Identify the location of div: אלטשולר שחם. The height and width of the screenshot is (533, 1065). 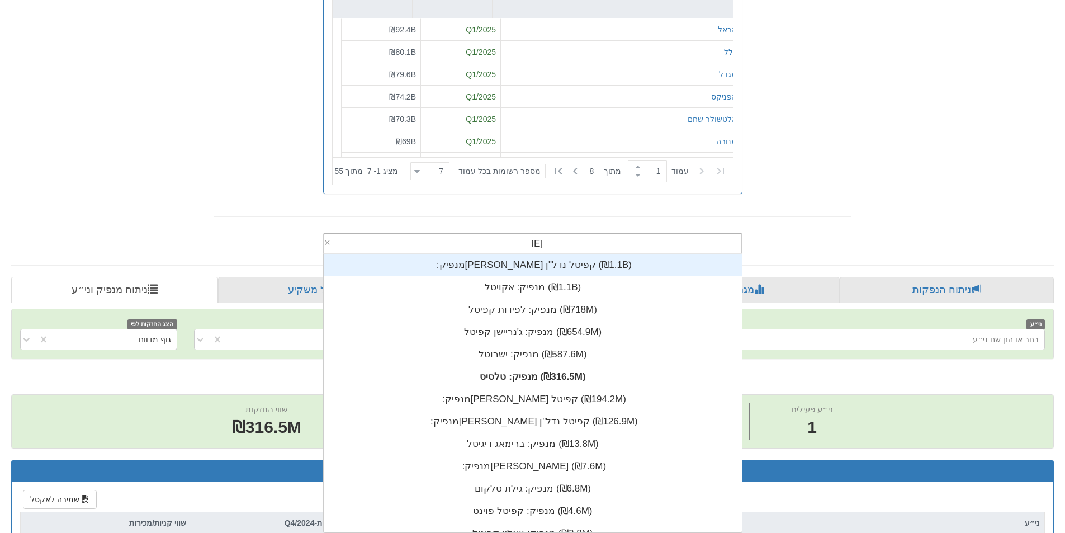
(712, 119).